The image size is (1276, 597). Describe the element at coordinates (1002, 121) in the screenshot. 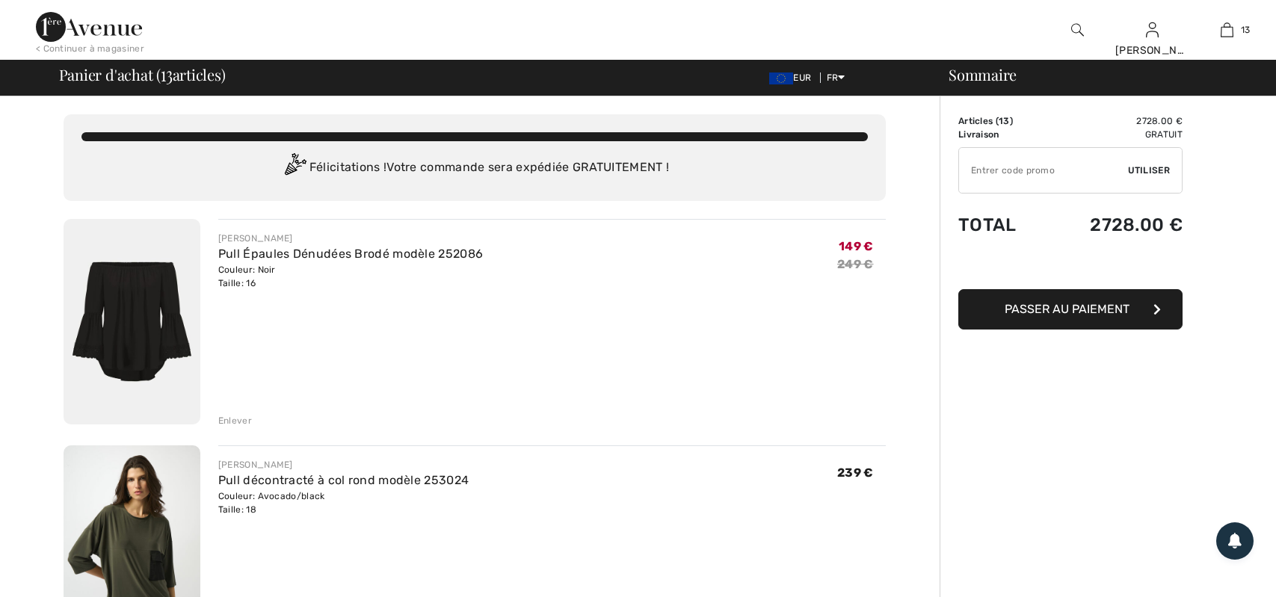

I see `td: Articles ( )` at that location.